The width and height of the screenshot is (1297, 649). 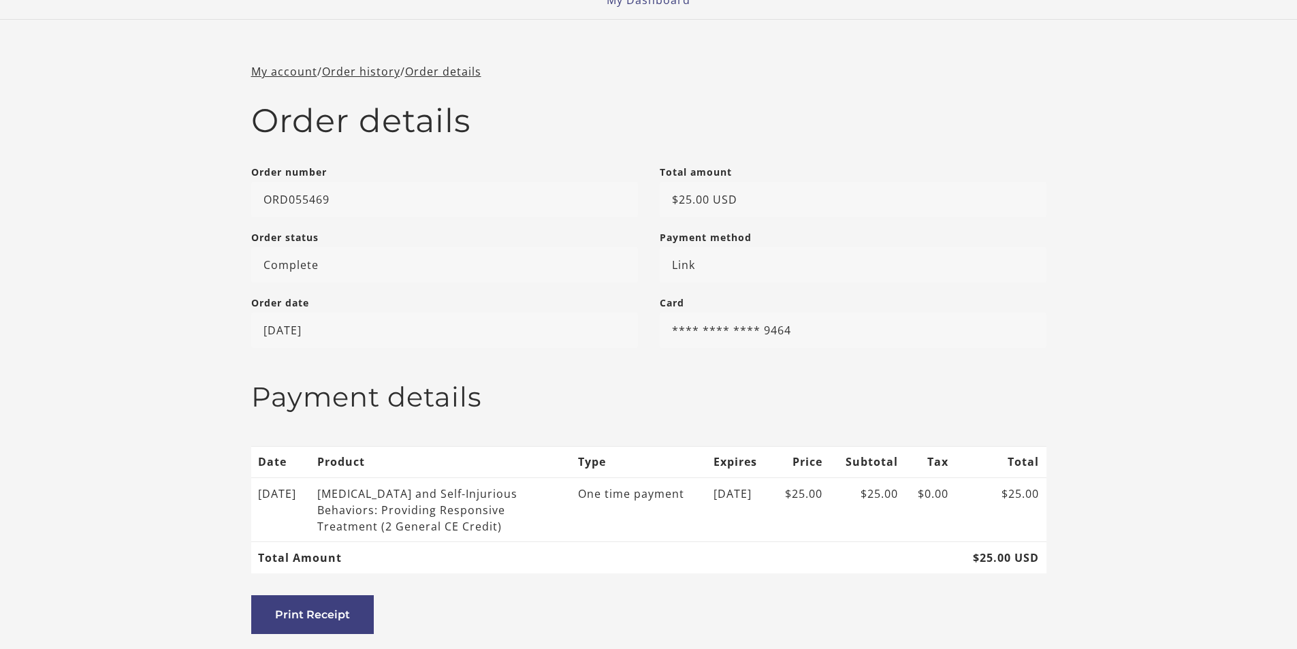 What do you see at coordinates (284, 71) in the screenshot?
I see `a: My account` at bounding box center [284, 71].